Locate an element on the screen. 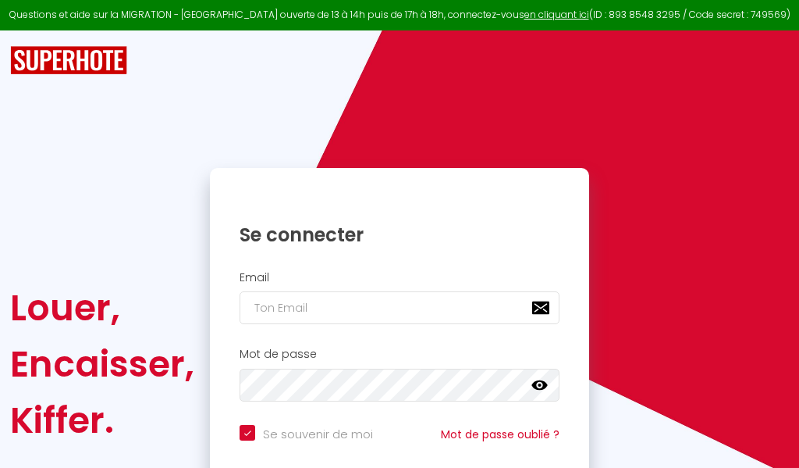  h1: Se connecter is located at coordinates (400, 234).